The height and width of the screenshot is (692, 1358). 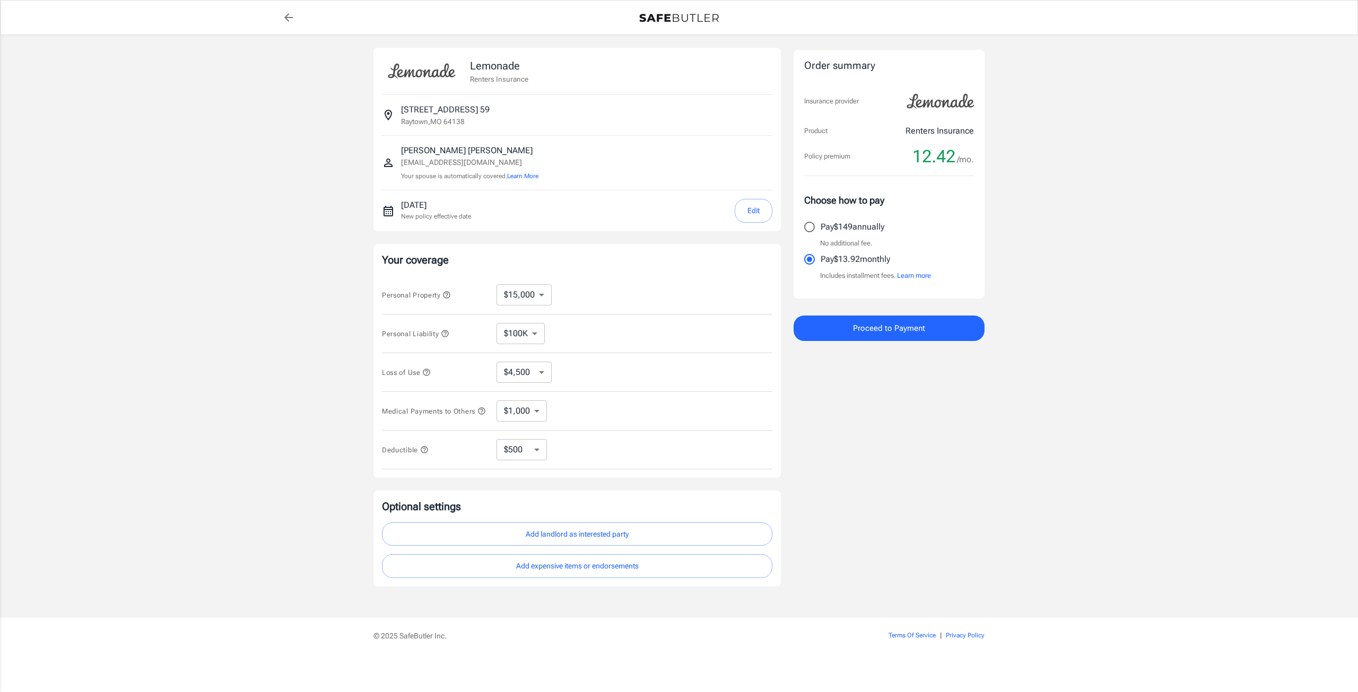 What do you see at coordinates (406, 372) in the screenshot?
I see `button: Loss of Use` at bounding box center [406, 372].